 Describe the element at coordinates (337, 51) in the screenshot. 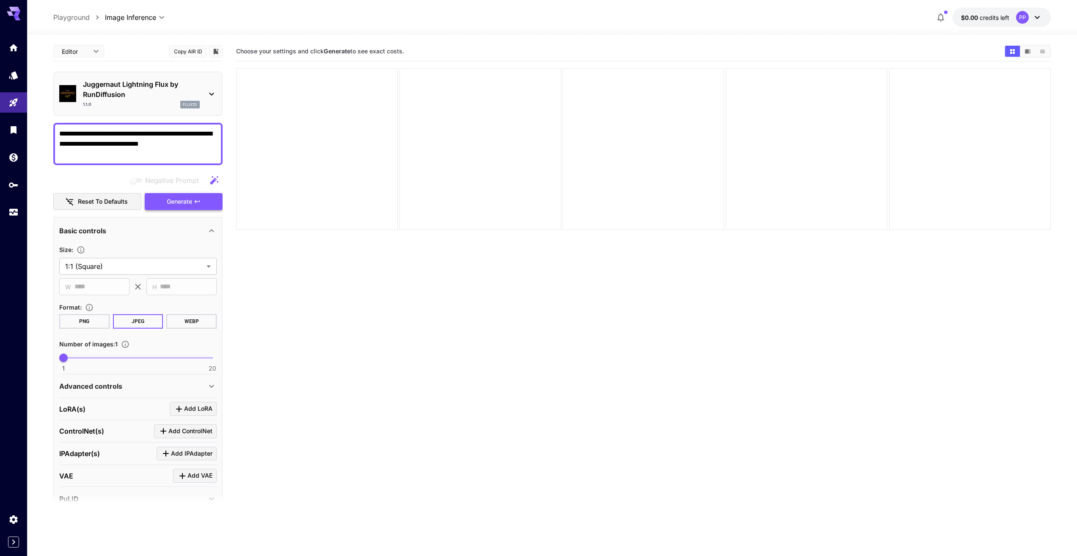

I see `b: Generate` at that location.